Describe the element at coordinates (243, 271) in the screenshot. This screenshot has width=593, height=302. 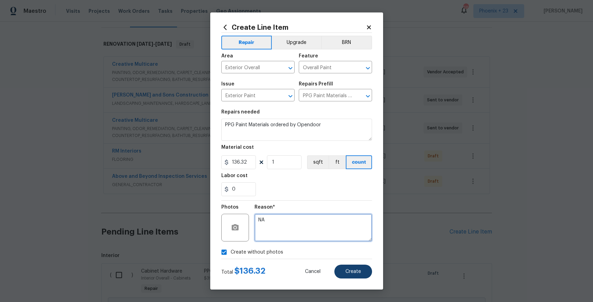
I see `div: Total` at that location.